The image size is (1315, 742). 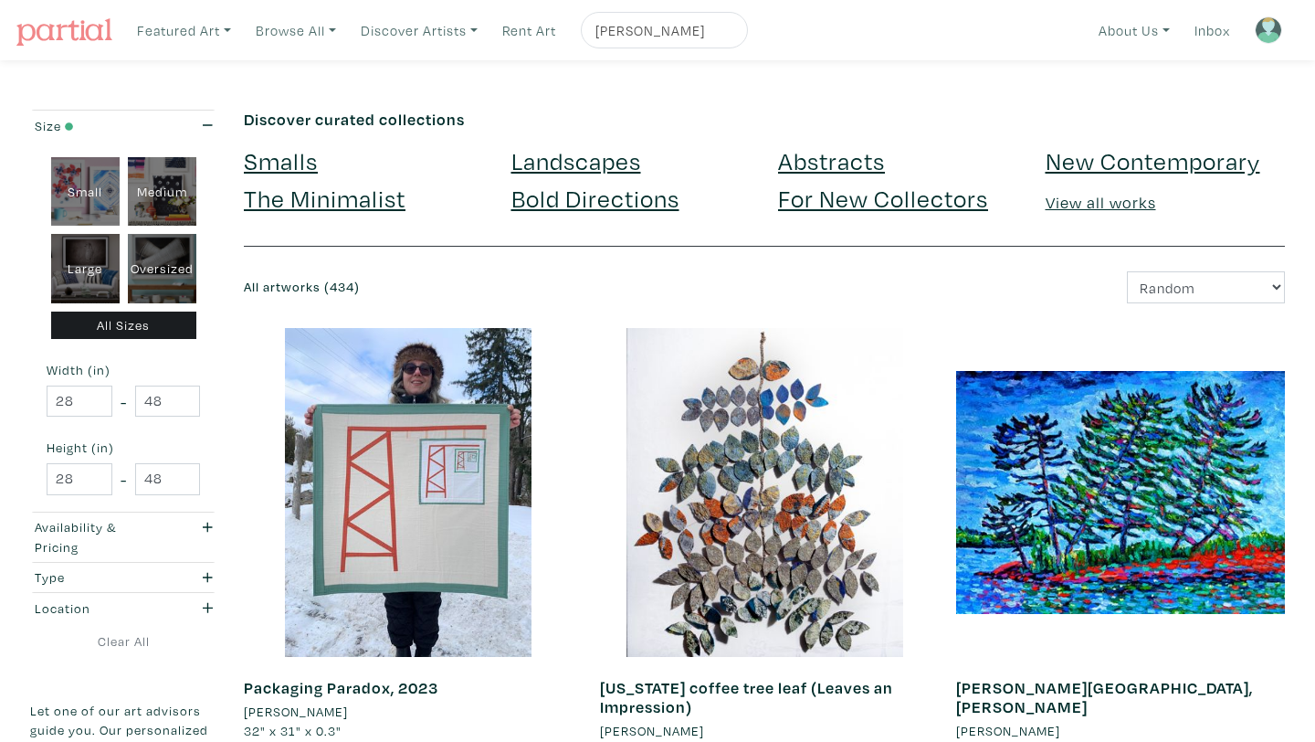 I want to click on div: Location, so click(x=98, y=608).